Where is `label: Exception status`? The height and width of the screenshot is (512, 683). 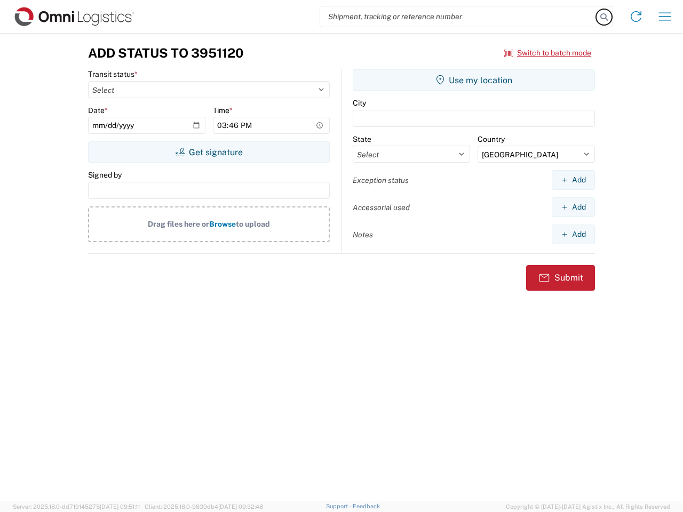 label: Exception status is located at coordinates (381, 180).